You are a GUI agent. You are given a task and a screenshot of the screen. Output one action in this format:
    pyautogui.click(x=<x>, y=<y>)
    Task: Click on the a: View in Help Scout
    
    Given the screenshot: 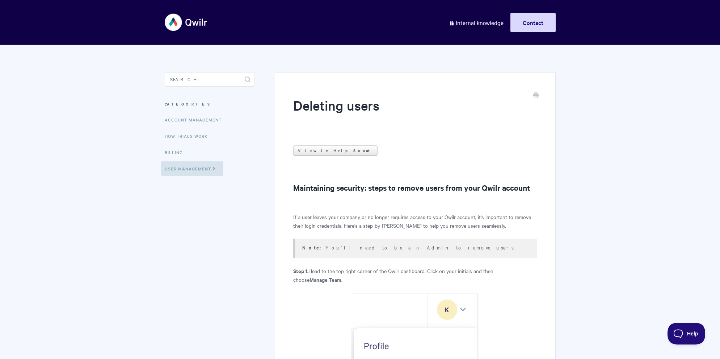 What is the action you would take?
    pyautogui.click(x=335, y=150)
    